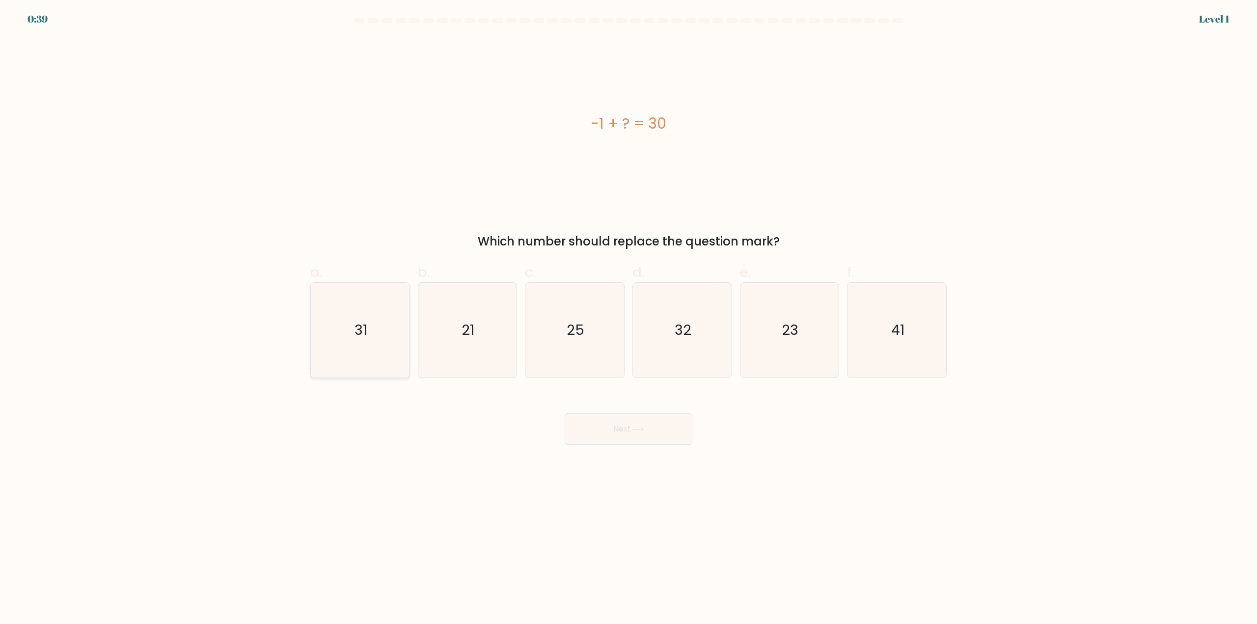  What do you see at coordinates (576, 330) in the screenshot?
I see `text: 25` at bounding box center [576, 330].